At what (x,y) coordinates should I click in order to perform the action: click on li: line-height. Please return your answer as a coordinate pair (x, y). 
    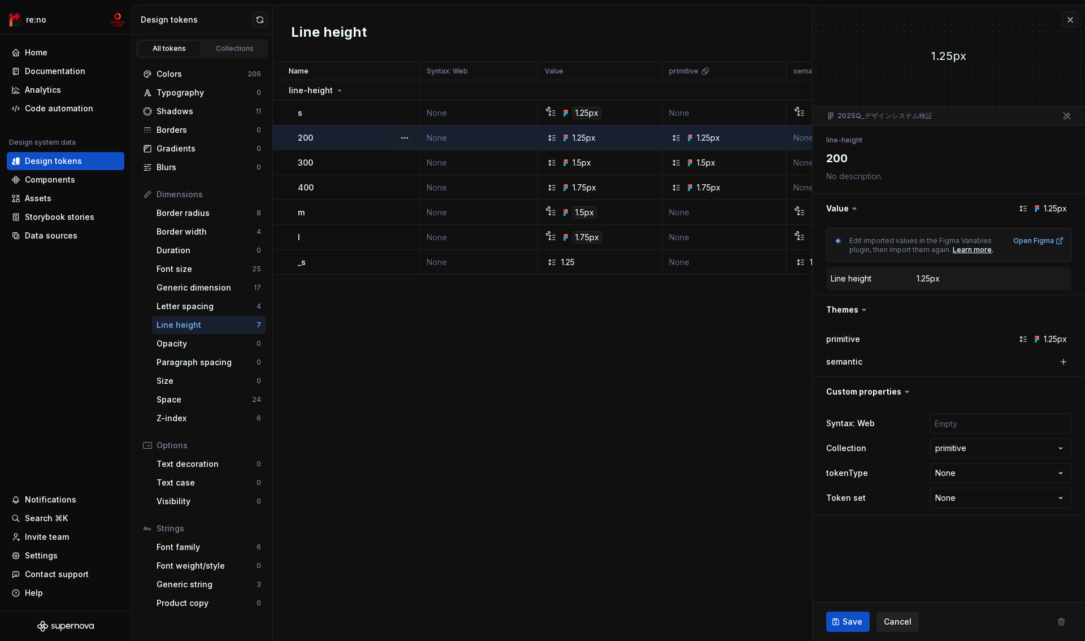
    Looking at the image, I should click on (844, 140).